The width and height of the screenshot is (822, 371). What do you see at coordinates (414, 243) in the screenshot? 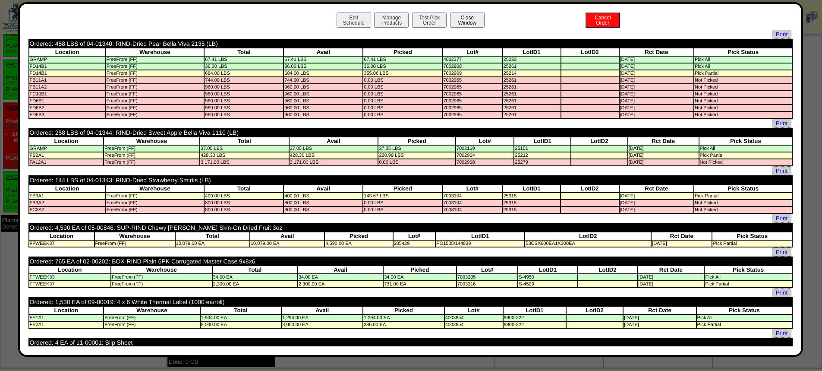
I see `td: 205429` at bounding box center [414, 243].